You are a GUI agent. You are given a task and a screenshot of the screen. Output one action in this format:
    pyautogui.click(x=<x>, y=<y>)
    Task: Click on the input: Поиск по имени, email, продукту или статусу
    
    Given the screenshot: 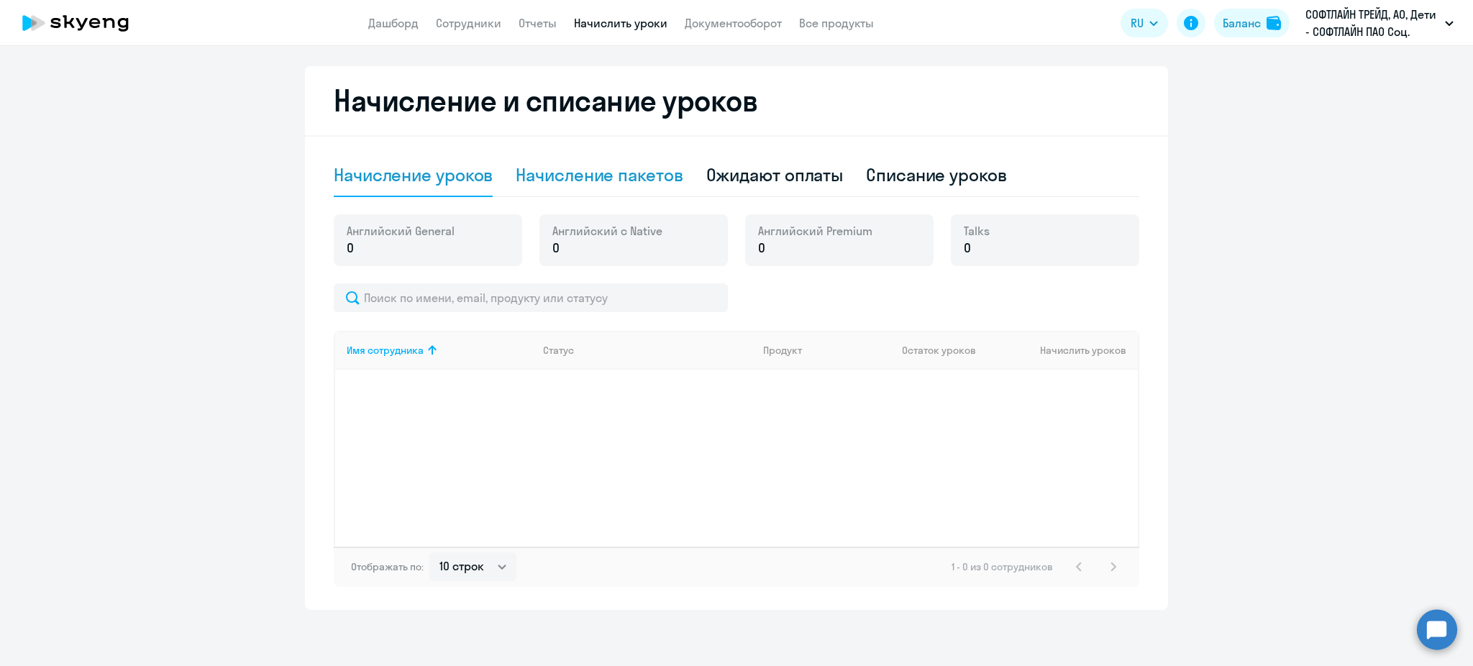 What is the action you would take?
    pyautogui.click(x=531, y=298)
    